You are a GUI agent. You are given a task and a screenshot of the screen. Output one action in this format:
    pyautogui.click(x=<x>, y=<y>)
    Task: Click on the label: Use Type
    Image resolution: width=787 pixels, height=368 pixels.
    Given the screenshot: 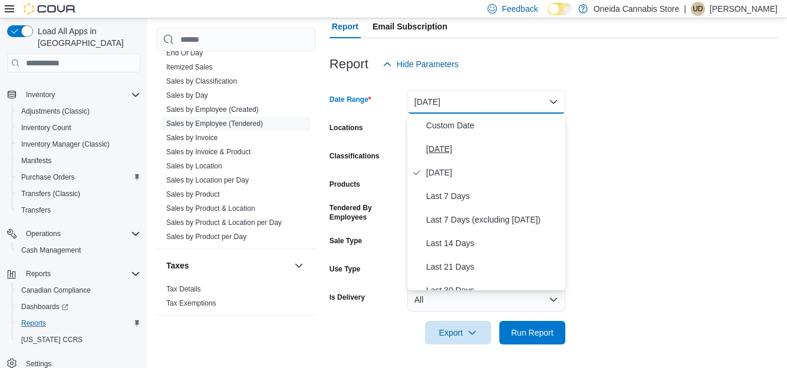 What is the action you would take?
    pyautogui.click(x=345, y=269)
    